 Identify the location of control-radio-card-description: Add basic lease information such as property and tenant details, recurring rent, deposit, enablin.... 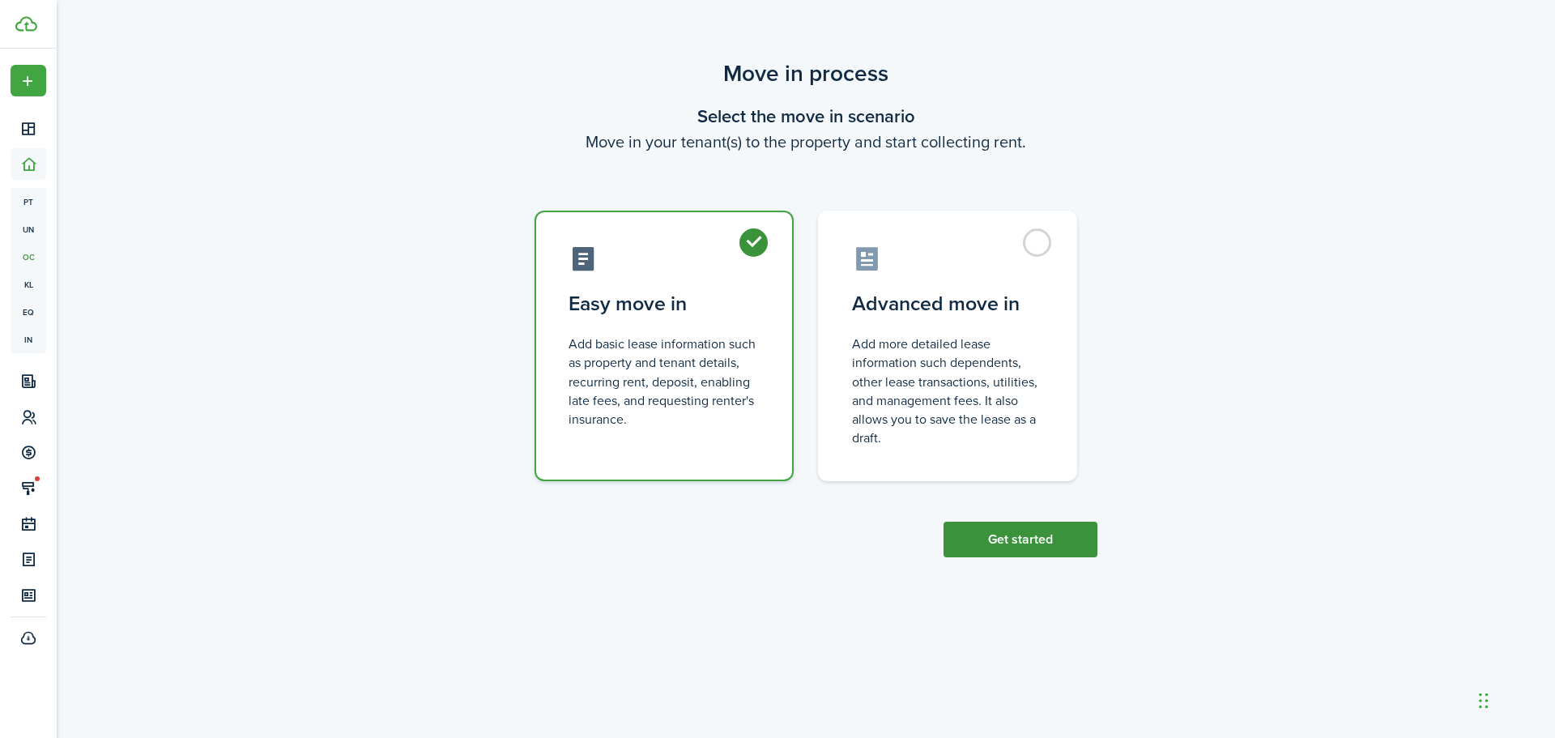
(664, 382).